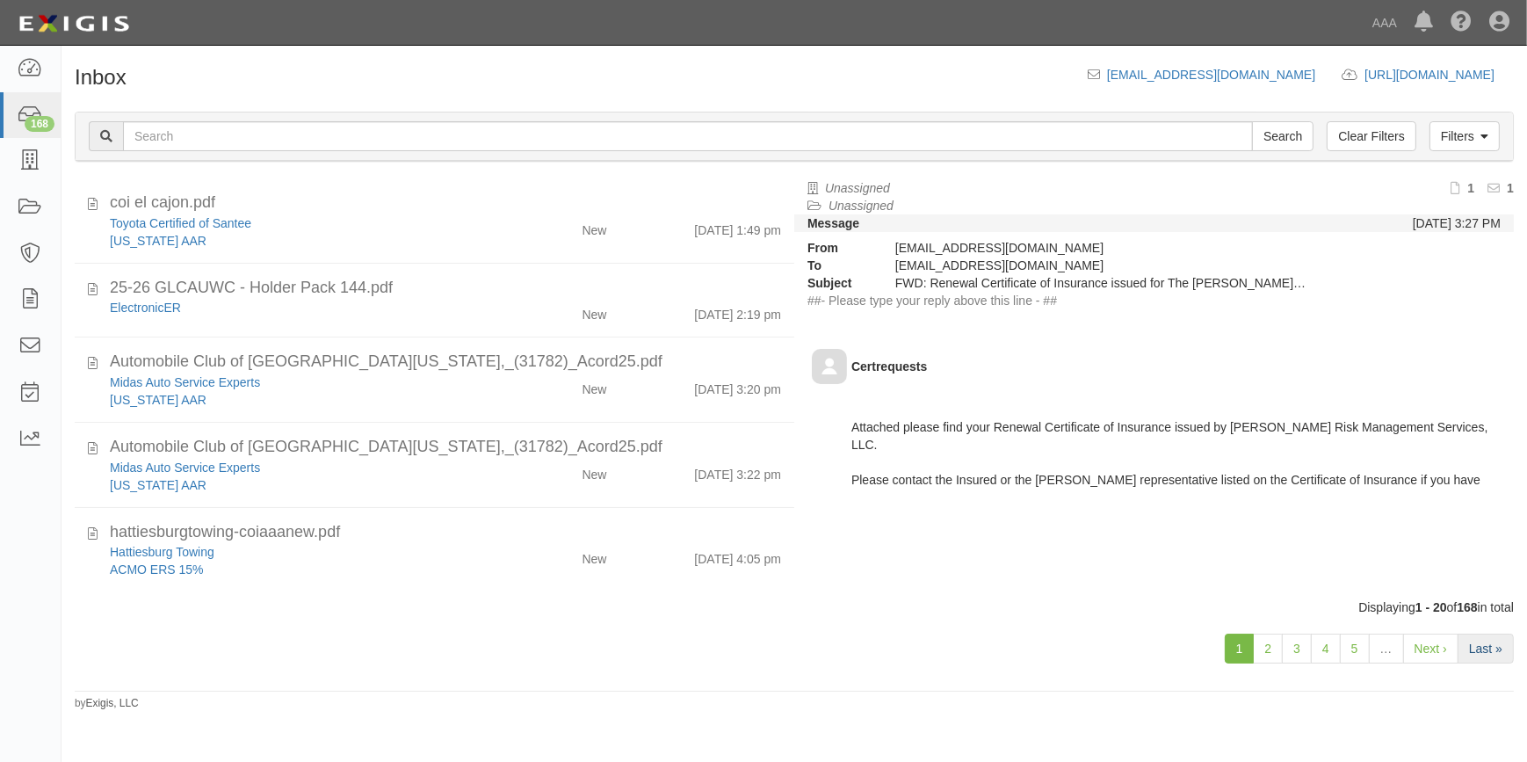  Describe the element at coordinates (106, 703) in the screenshot. I see `small: by` at that location.